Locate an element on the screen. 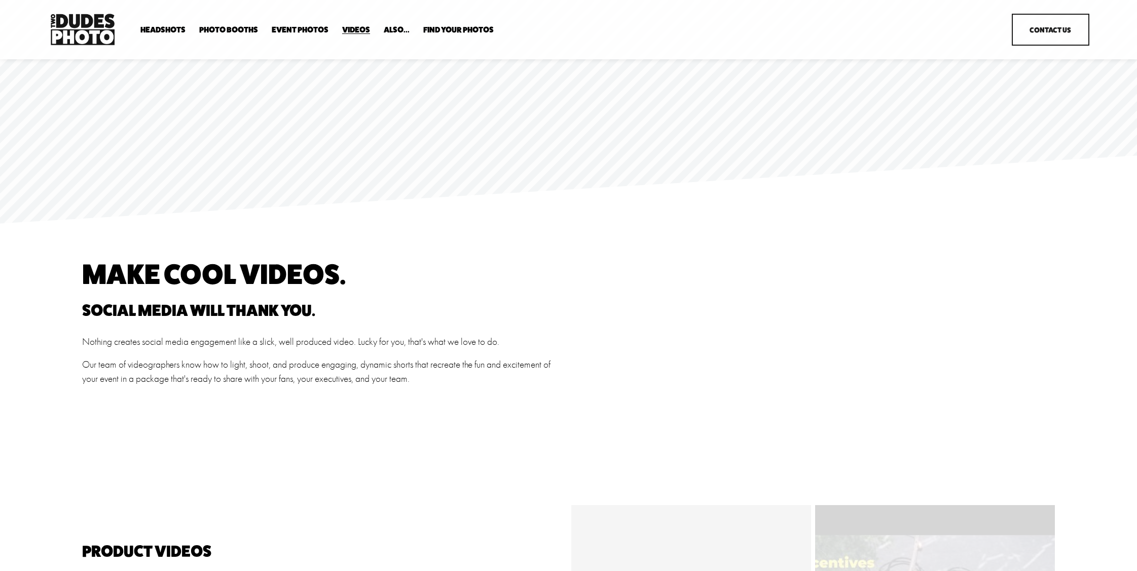  a: Videos is located at coordinates (356, 29).